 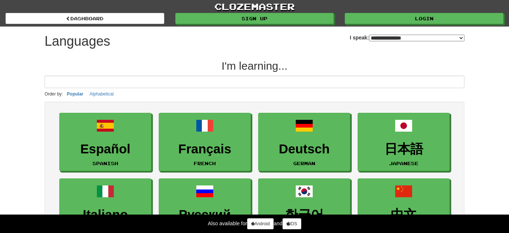 I want to click on h3: 中文, so click(x=403, y=214).